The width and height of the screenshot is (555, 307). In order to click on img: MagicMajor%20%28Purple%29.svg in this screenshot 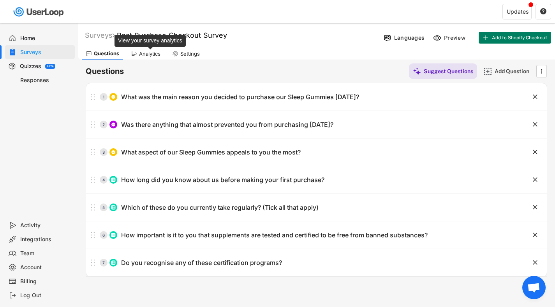, I will do `click(417, 71)`.